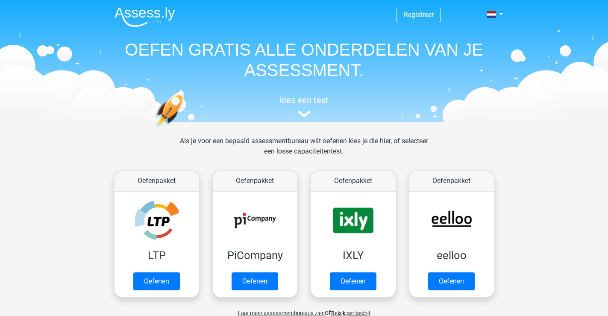 This screenshot has height=316, width=608. Describe the element at coordinates (186, 129) in the screenshot. I see `img: oefenen` at that location.